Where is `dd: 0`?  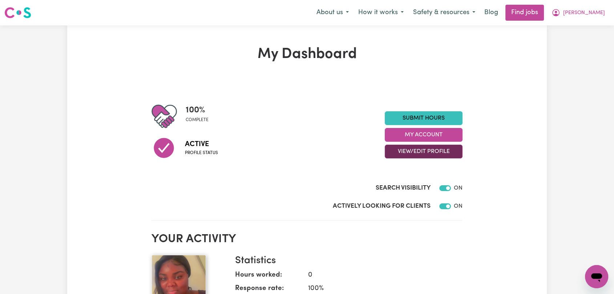
dd: 0 is located at coordinates (379, 276).